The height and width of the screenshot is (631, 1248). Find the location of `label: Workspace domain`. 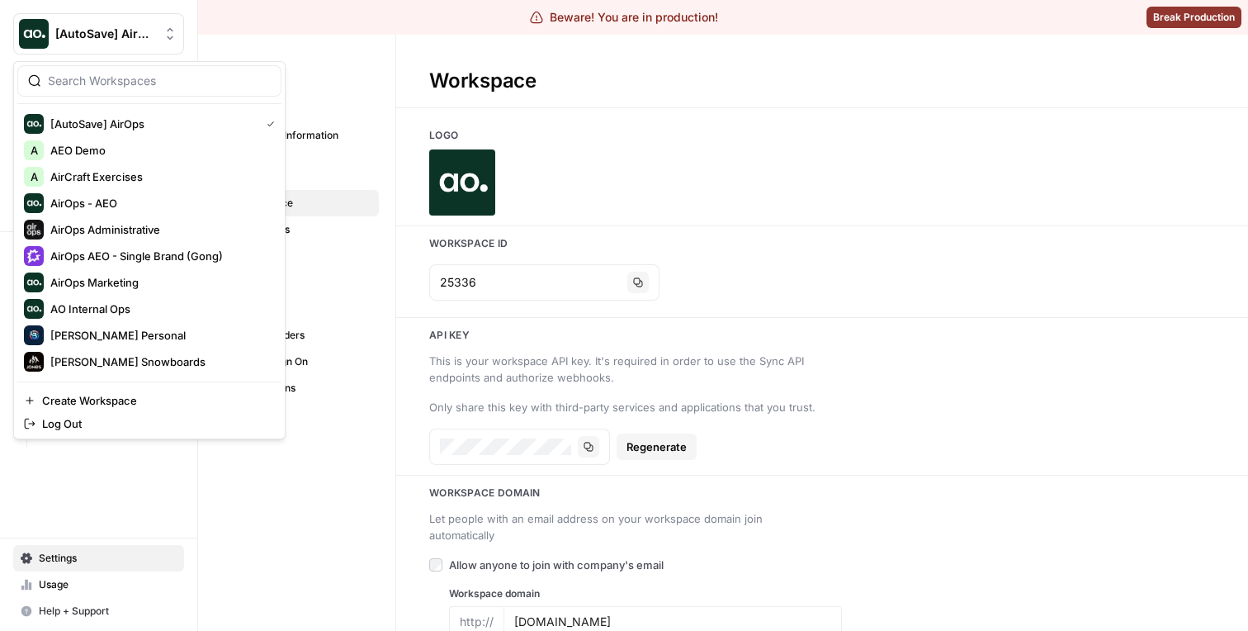

label: Workspace domain is located at coordinates (645, 593).